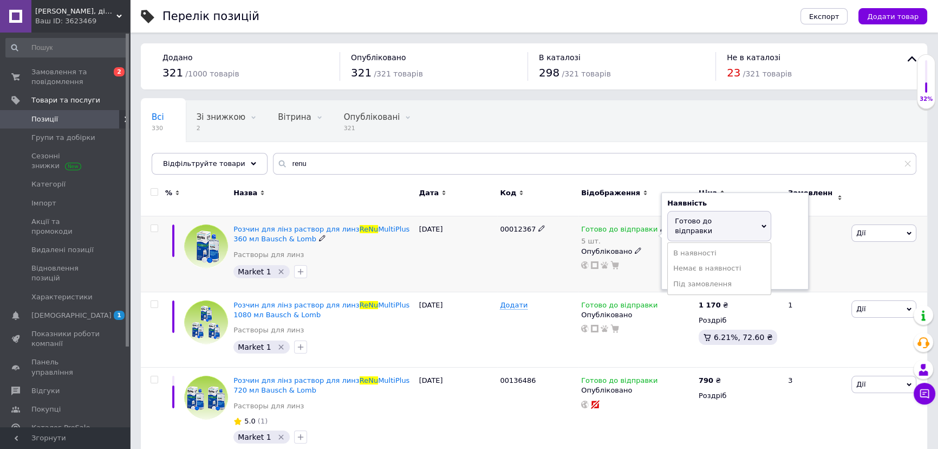 The height and width of the screenshot is (449, 938). What do you see at coordinates (734, 73) in the screenshot?
I see `span: 23` at bounding box center [734, 73].